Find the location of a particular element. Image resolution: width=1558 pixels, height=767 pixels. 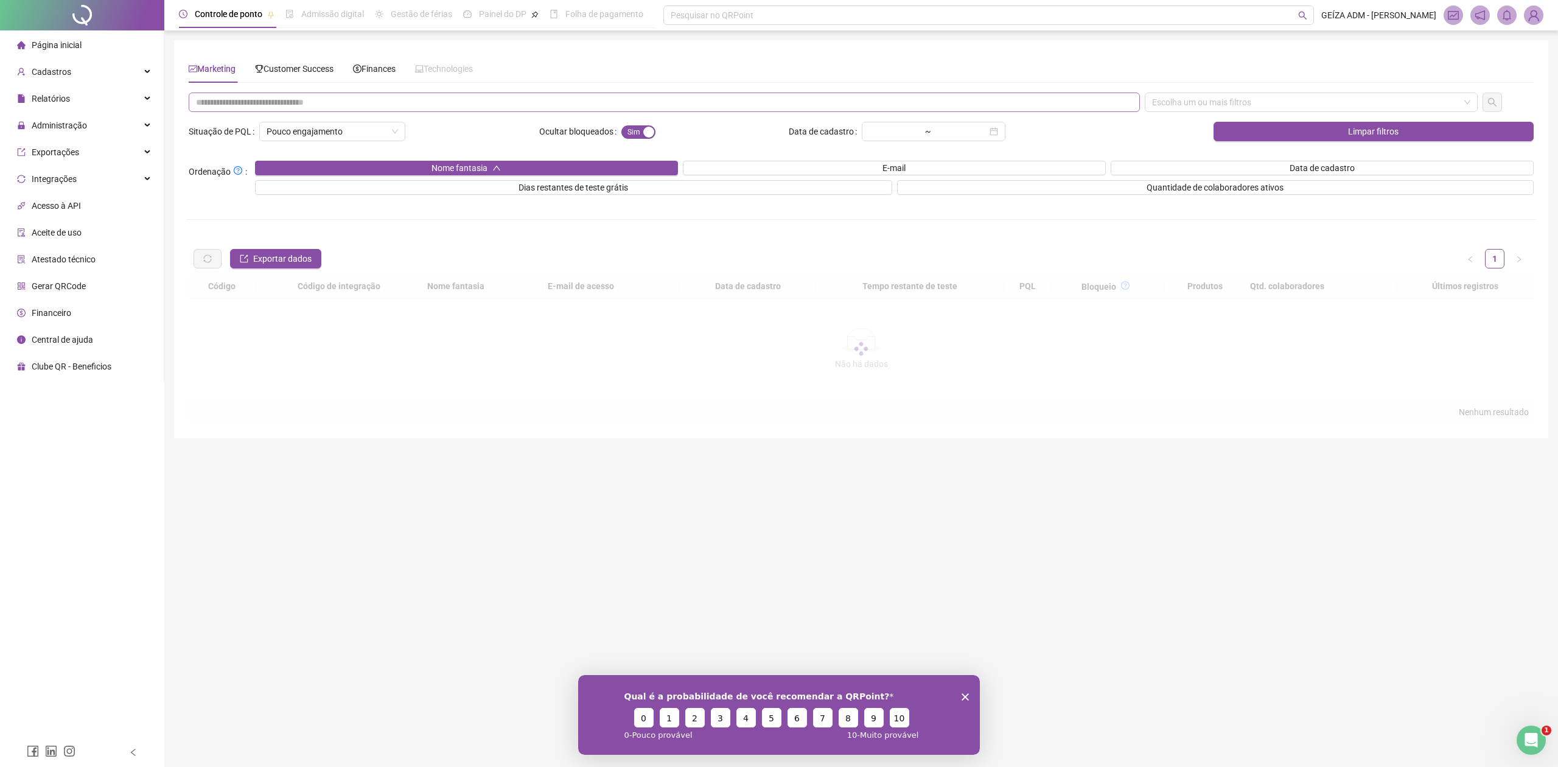

button: 4 is located at coordinates (168, 43).